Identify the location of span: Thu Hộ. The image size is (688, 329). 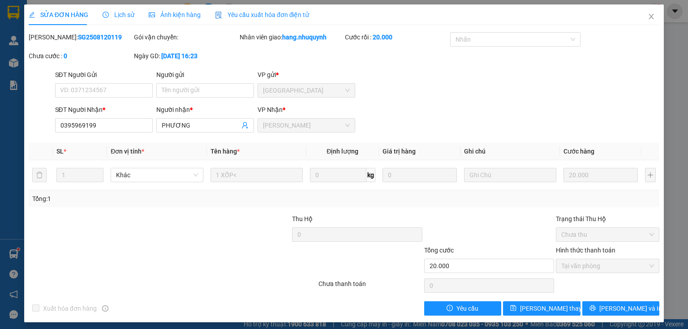
(302, 219).